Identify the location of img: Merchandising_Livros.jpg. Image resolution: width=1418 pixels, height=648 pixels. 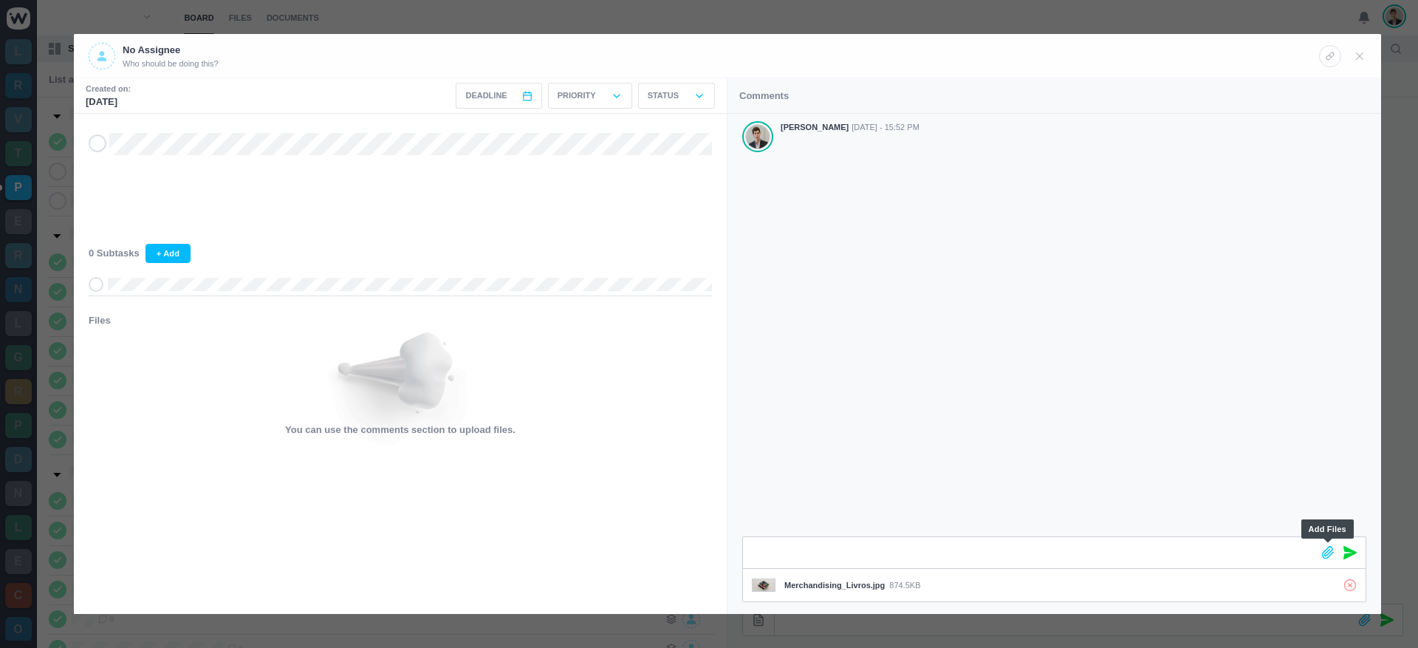
(764, 585).